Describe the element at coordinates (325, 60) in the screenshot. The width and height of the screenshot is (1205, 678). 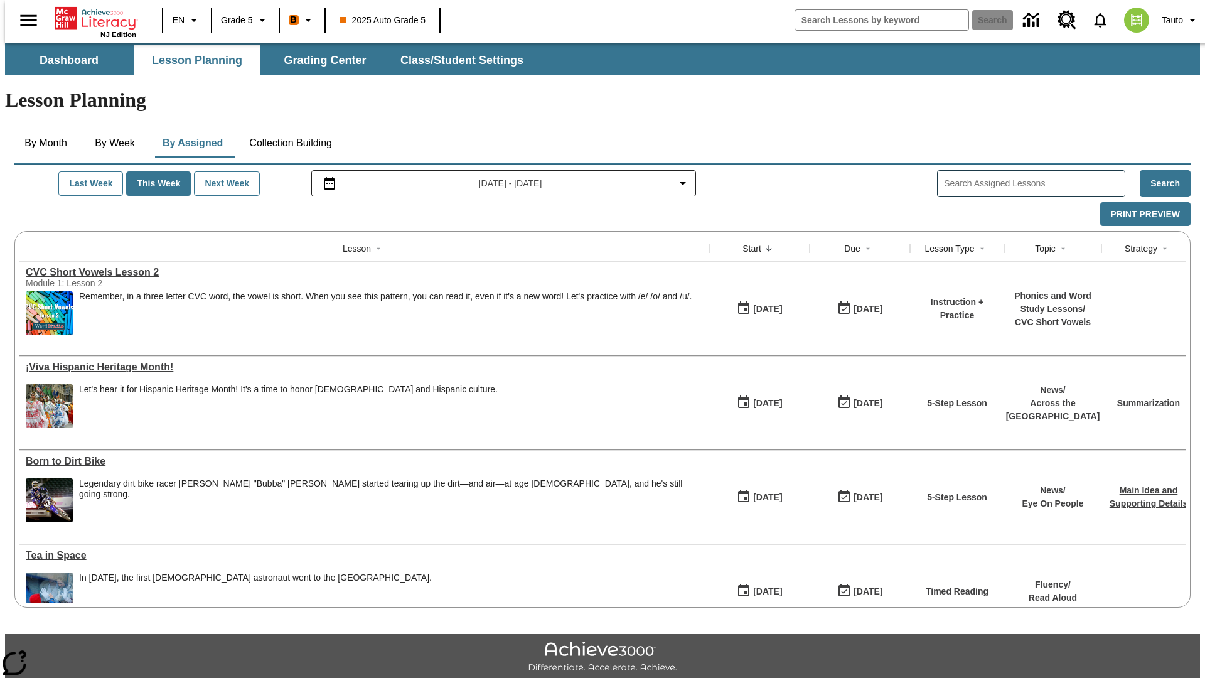
I see `button: Grading Center` at that location.